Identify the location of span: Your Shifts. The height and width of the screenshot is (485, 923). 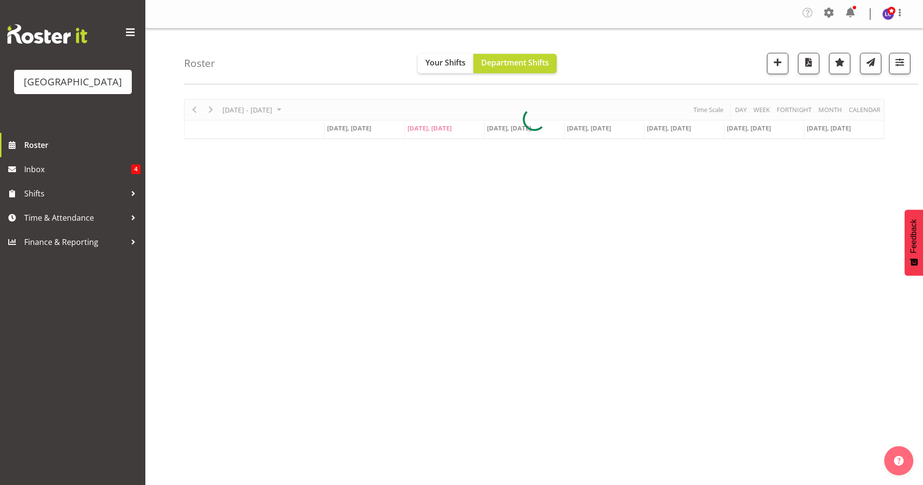
(445, 63).